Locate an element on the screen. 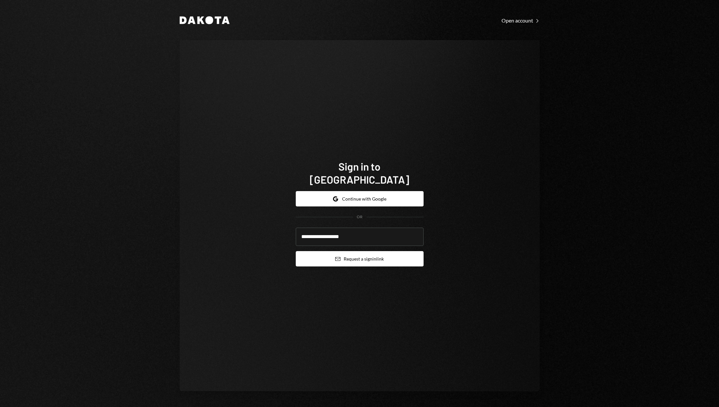 This screenshot has width=719, height=407. button: Continue with Google is located at coordinates (359, 198).